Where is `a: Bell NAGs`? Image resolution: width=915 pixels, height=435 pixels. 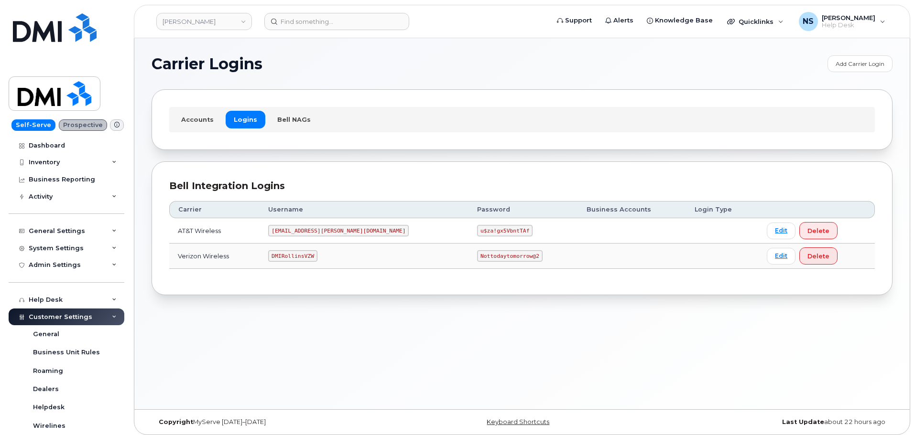 a: Bell NAGs is located at coordinates (294, 119).